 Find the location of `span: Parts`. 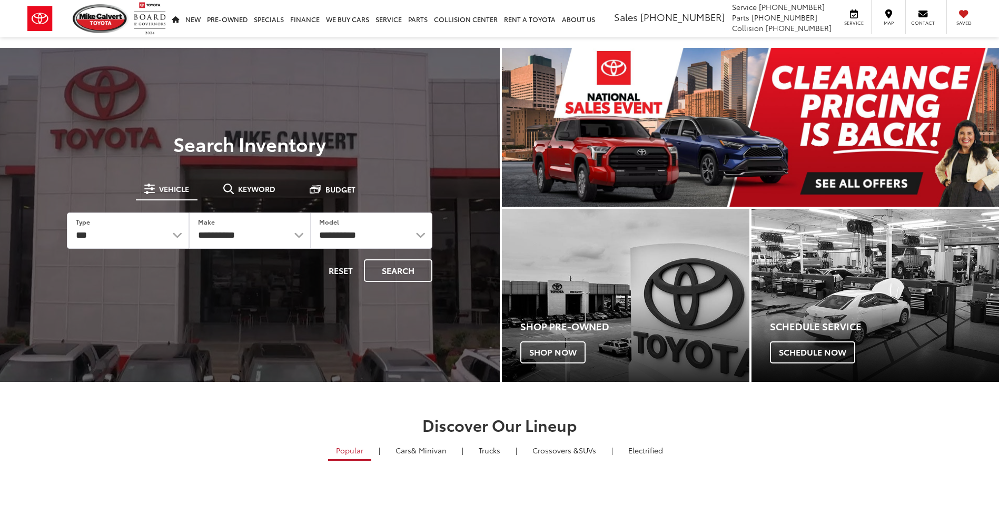

span: Parts is located at coordinates (740, 17).